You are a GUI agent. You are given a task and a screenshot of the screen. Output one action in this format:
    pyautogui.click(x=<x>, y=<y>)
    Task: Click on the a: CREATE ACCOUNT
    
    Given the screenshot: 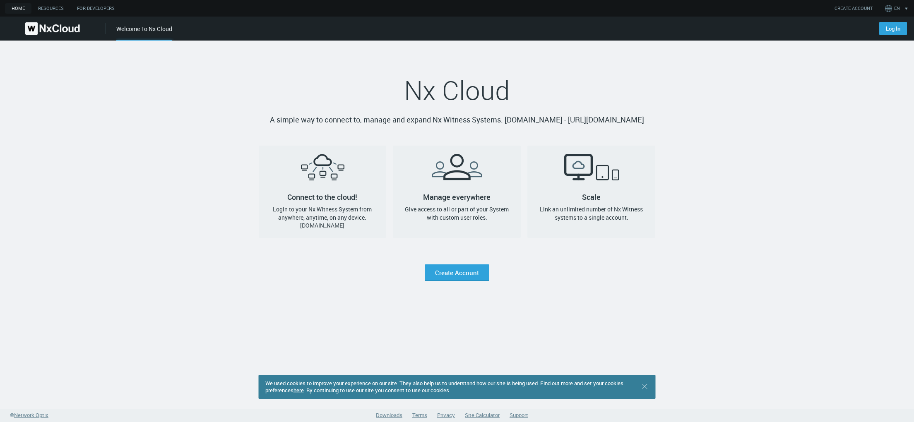 What is the action you would take?
    pyautogui.click(x=854, y=8)
    